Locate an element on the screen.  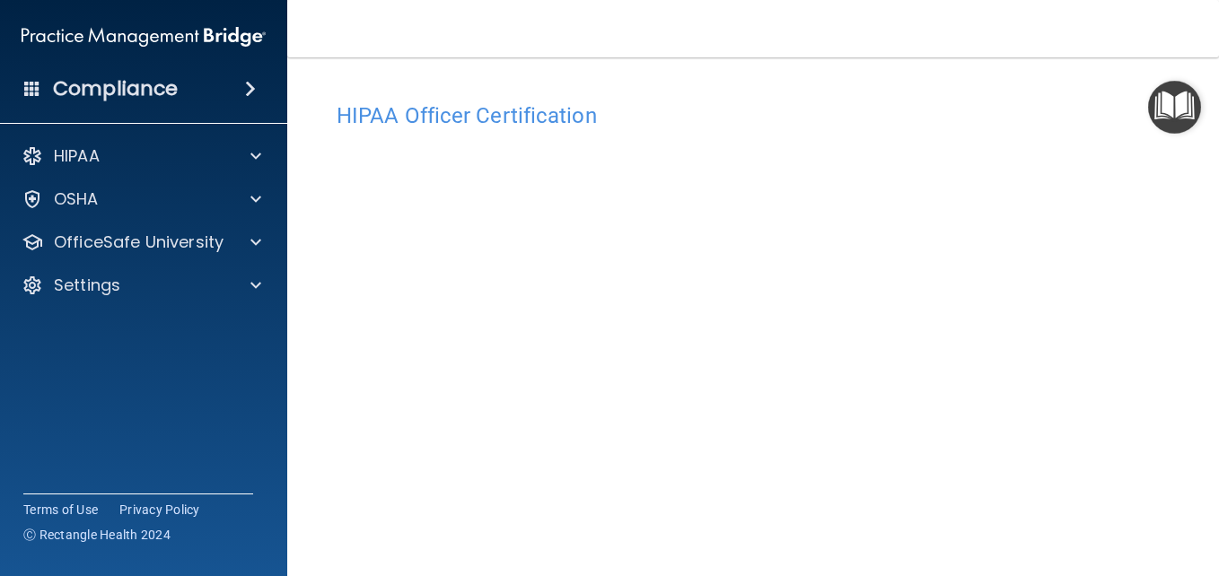
p: HIPAA is located at coordinates (76, 156).